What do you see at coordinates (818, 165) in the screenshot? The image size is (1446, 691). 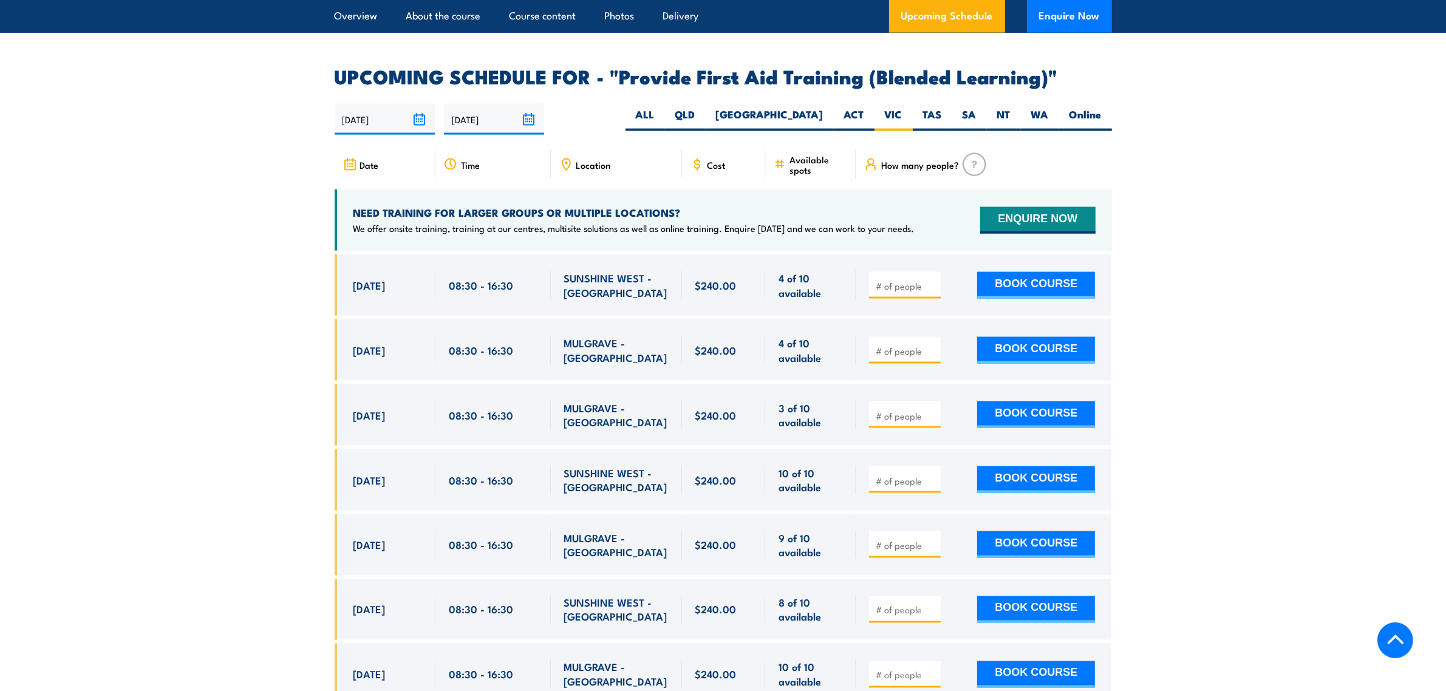 I see `span: Available spots` at bounding box center [818, 165].